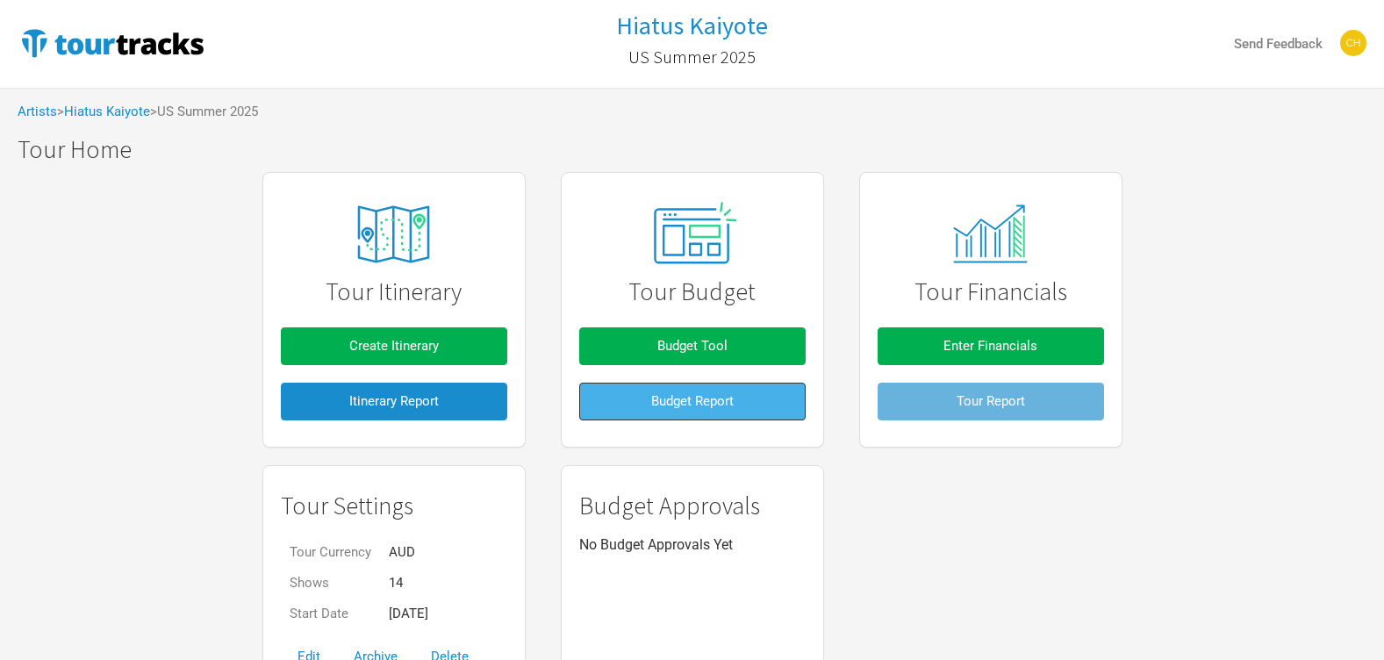 This screenshot has width=1384, height=660. What do you see at coordinates (991, 291) in the screenshot?
I see `h1: Tour Financials` at bounding box center [991, 291].